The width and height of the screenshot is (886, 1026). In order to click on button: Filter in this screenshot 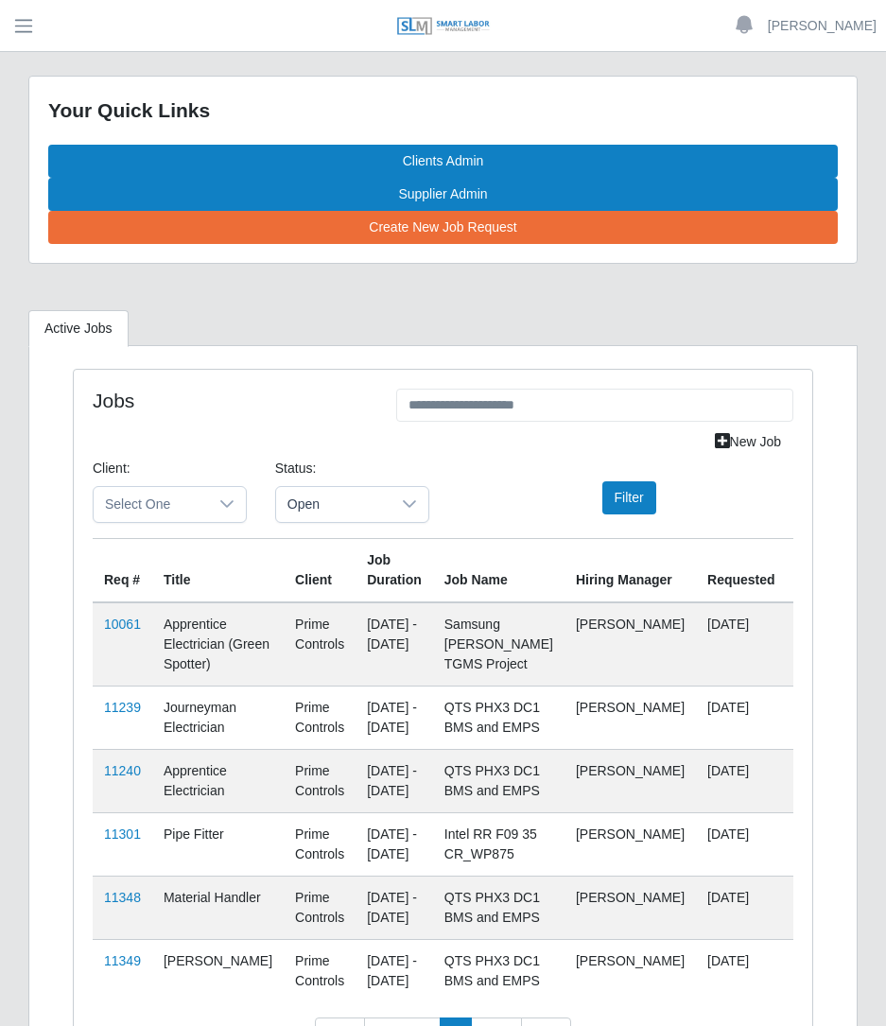, I will do `click(629, 498)`.